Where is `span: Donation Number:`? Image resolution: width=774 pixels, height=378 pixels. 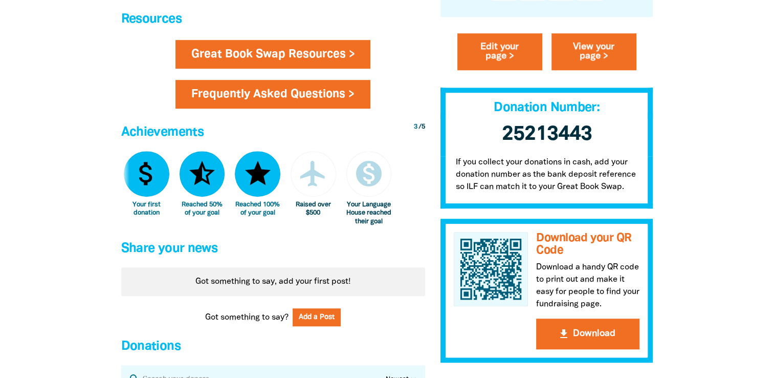 span: Donation Number: is located at coordinates (547, 107).